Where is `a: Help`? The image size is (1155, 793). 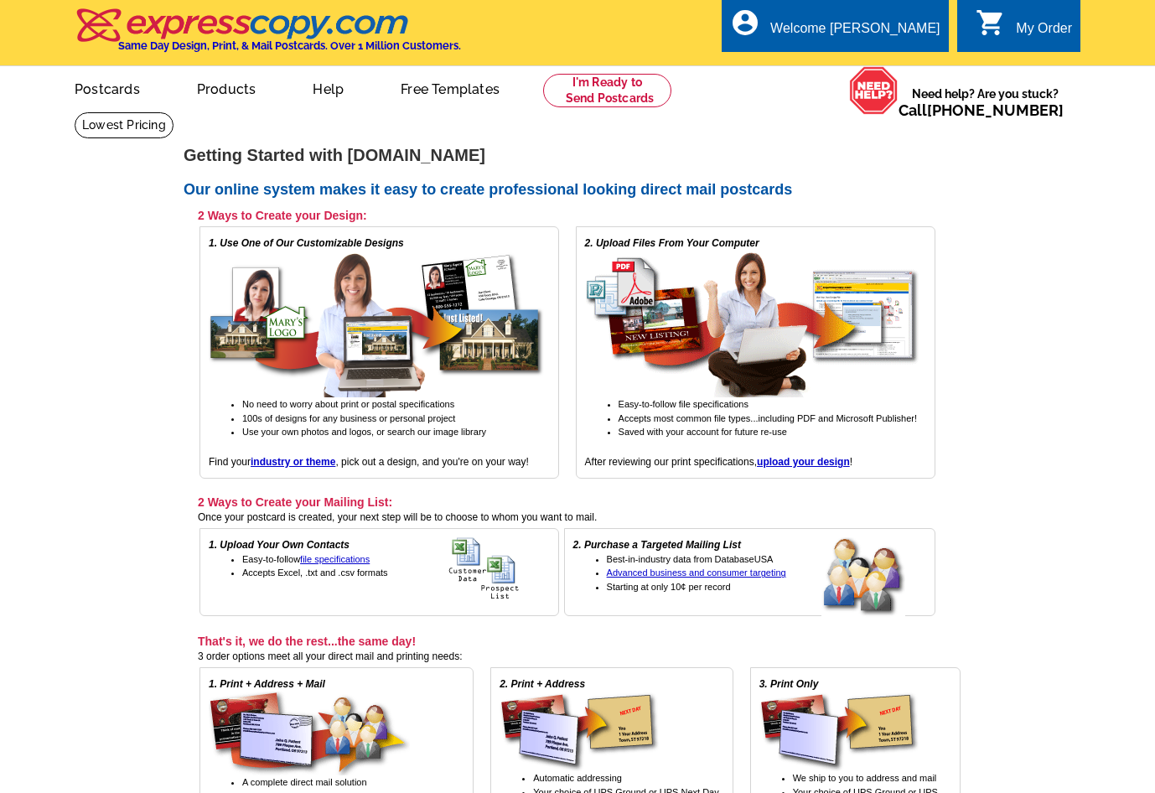 a: Help is located at coordinates (328, 87).